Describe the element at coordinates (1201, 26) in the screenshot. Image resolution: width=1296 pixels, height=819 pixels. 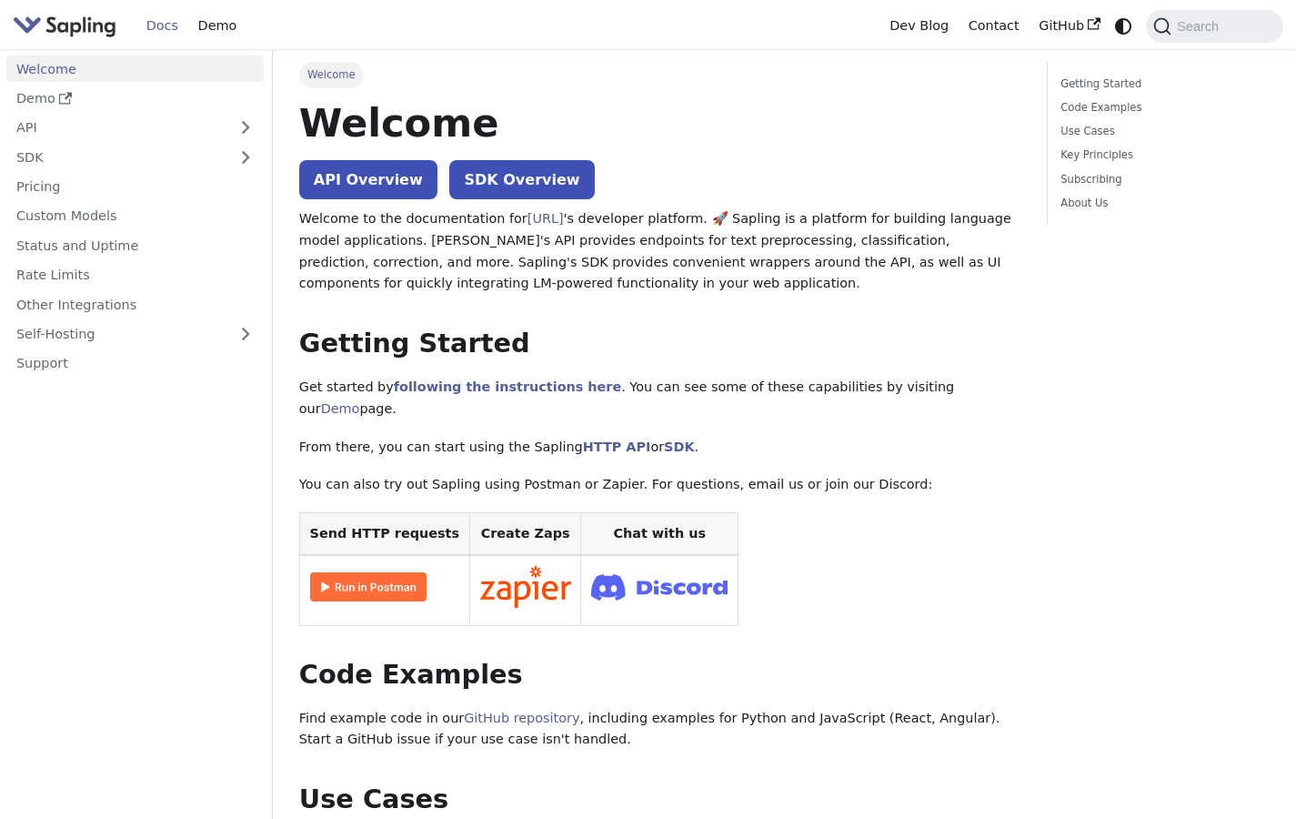
I see `span: Search` at that location.